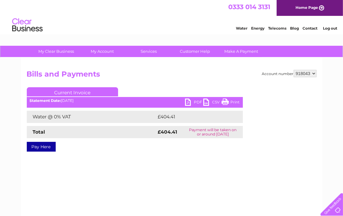 This screenshot has height=216, width=343. I want to click on a: 0333 014 3131, so click(249, 7).